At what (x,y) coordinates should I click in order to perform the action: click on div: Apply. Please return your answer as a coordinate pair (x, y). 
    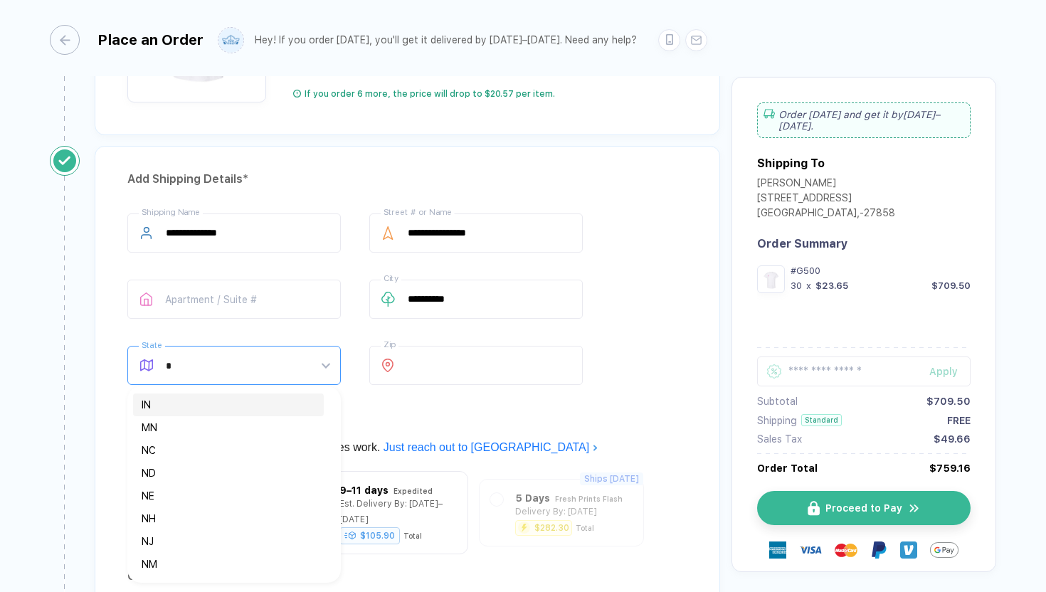
    Looking at the image, I should click on (950, 372).